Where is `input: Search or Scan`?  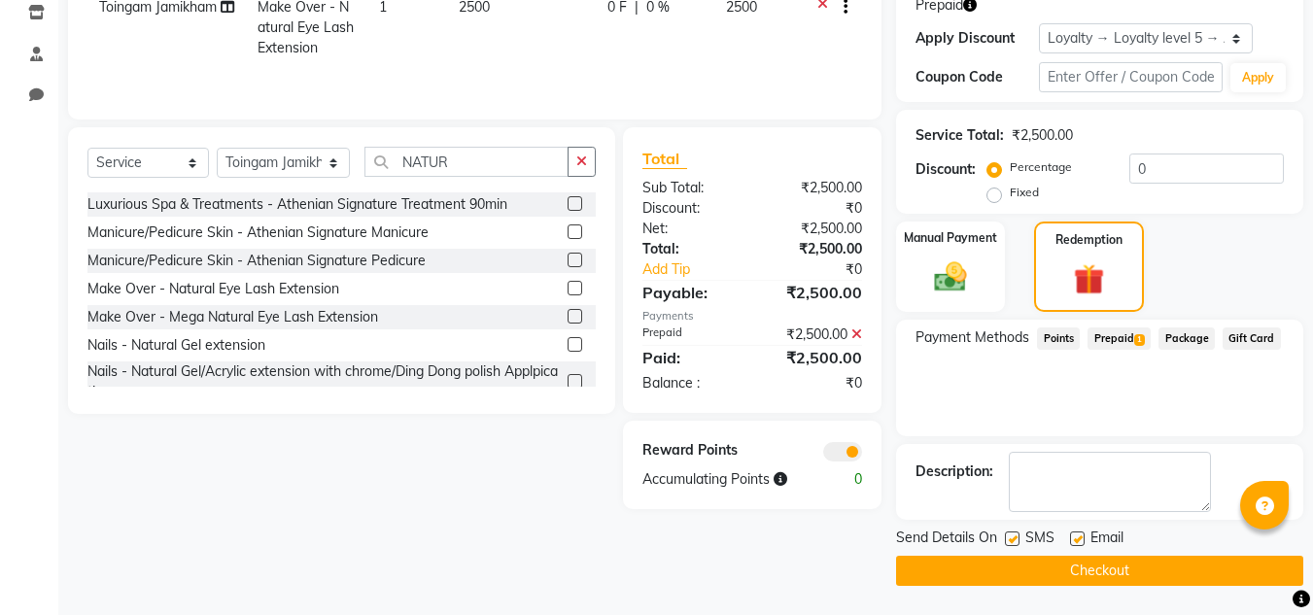 input: Search or Scan is located at coordinates (466, 161).